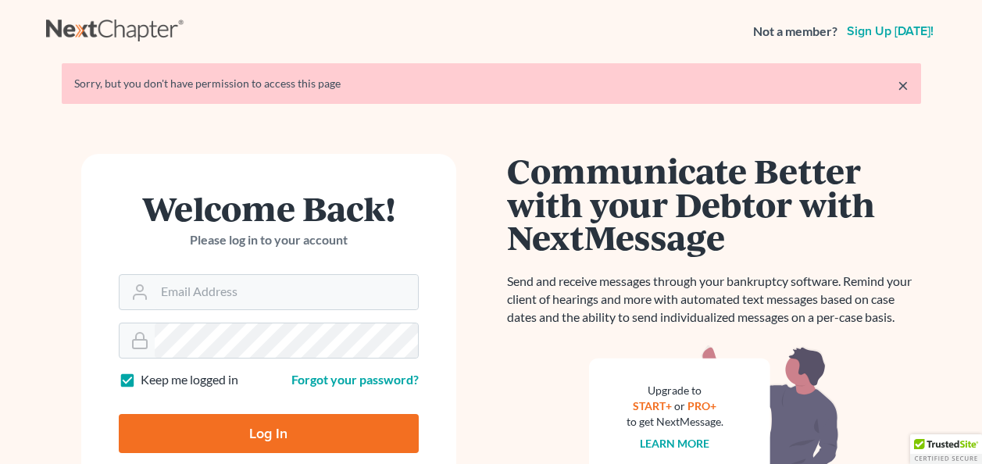 The width and height of the screenshot is (982, 464). What do you see at coordinates (355, 379) in the screenshot?
I see `a: Forgot your password?` at bounding box center [355, 379].